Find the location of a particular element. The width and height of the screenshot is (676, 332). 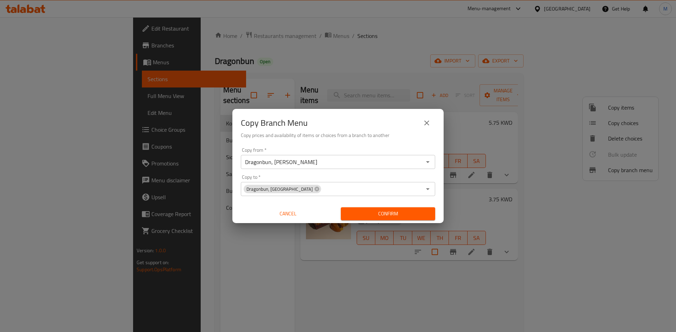

span: Confirm is located at coordinates (388, 214).